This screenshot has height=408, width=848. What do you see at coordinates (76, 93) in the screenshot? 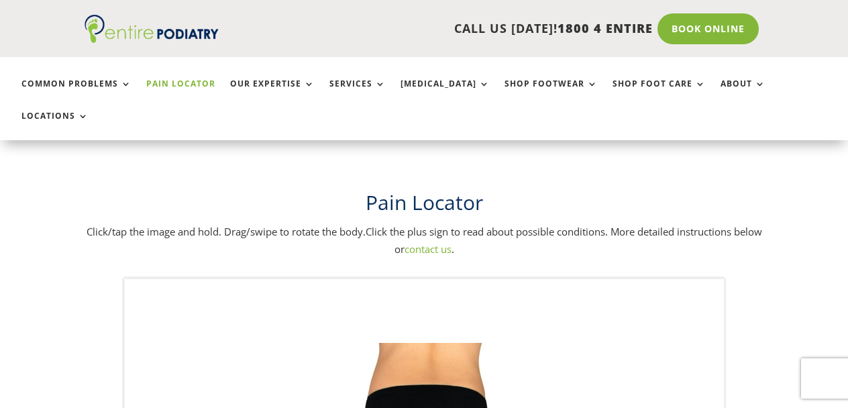
I see `a: Common Problems` at bounding box center [76, 93].